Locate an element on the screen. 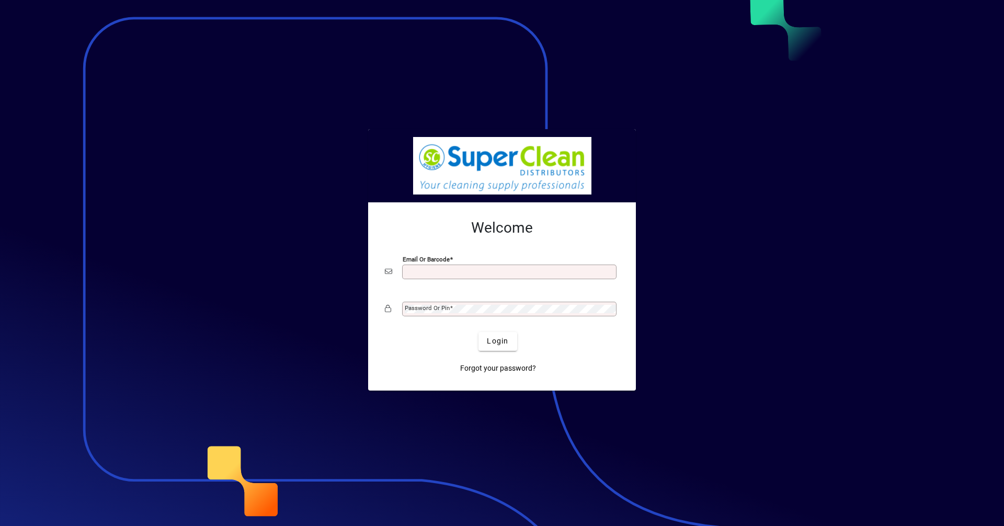  mat-label: Password or Pin is located at coordinates (427, 308).